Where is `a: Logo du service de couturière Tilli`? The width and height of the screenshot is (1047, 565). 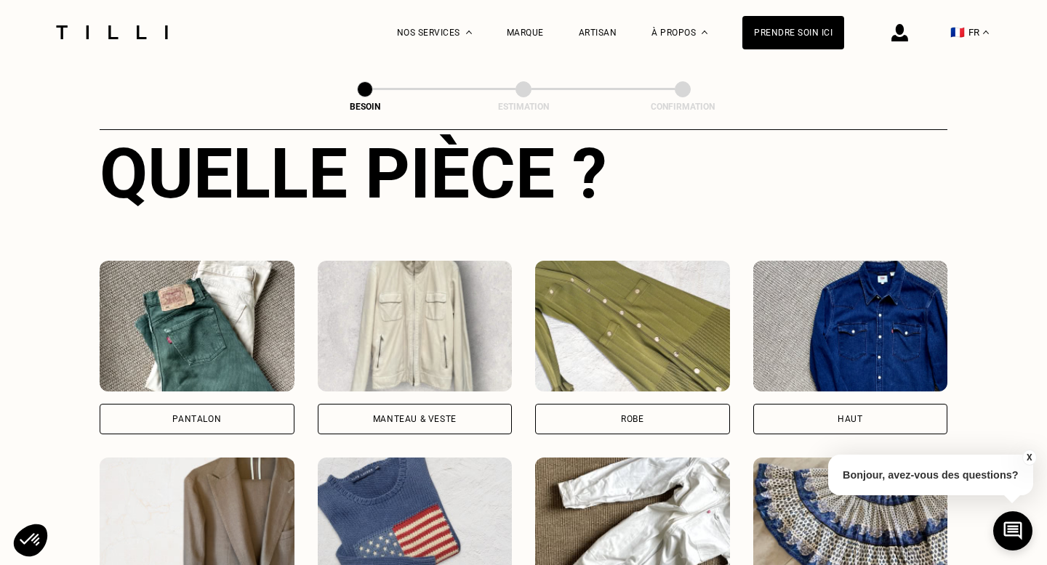
a: Logo du service de couturière Tilli is located at coordinates (112, 32).